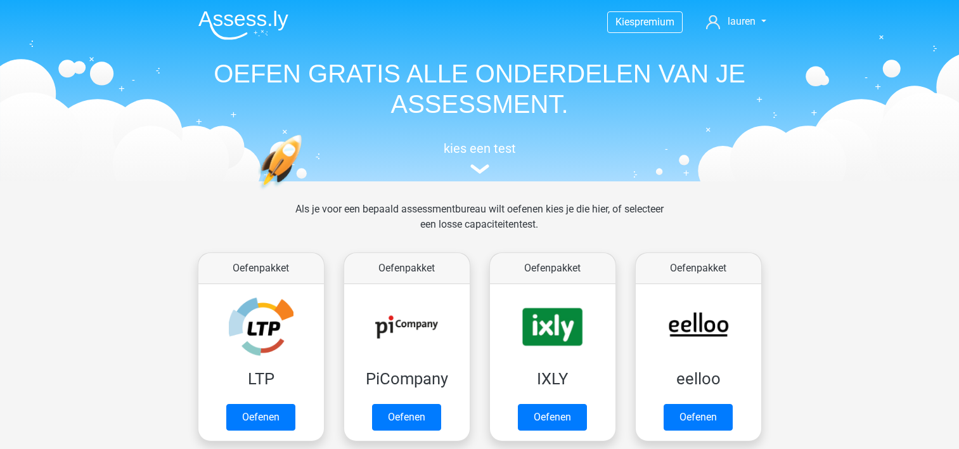  What do you see at coordinates (654, 22) in the screenshot?
I see `span: premium` at bounding box center [654, 22].